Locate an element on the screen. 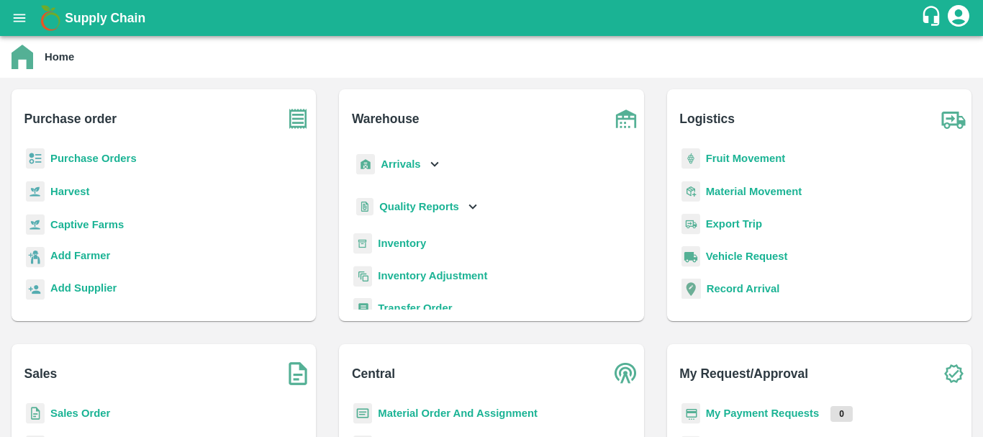 Image resolution: width=983 pixels, height=437 pixels. b: Add Supplier is located at coordinates (83, 288).